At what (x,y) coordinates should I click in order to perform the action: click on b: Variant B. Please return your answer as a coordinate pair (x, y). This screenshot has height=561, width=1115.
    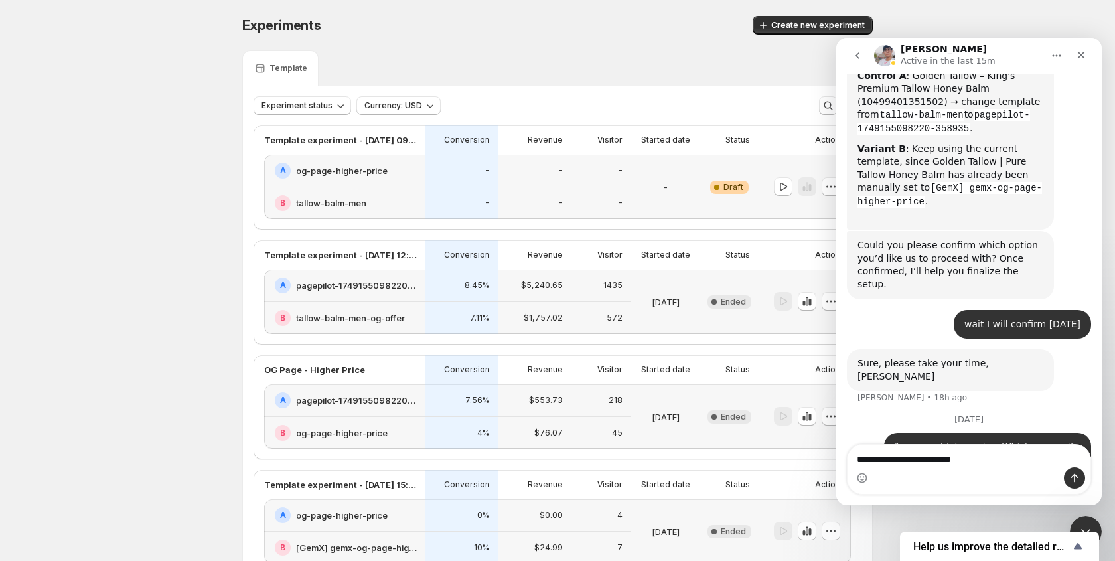
    Looking at the image, I should click on (45, 111).